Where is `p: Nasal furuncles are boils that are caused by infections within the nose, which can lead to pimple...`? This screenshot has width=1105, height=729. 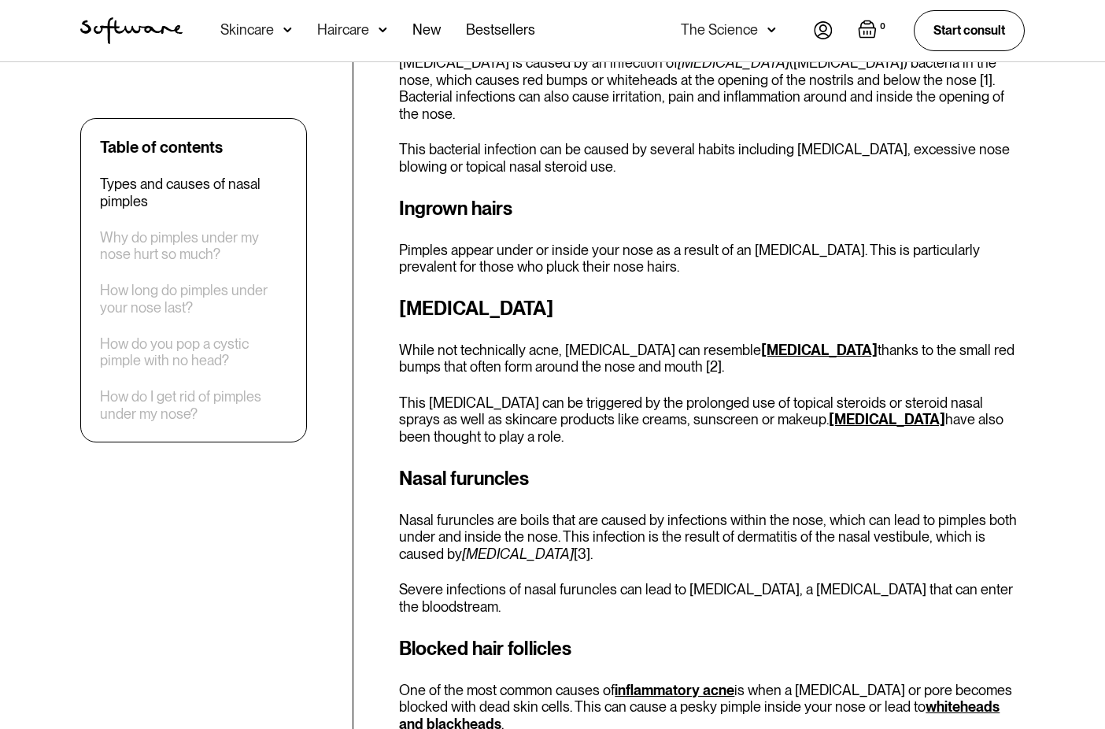 p: Nasal furuncles are boils that are caused by infections within the nose, which can lead to pimple... is located at coordinates (711, 537).